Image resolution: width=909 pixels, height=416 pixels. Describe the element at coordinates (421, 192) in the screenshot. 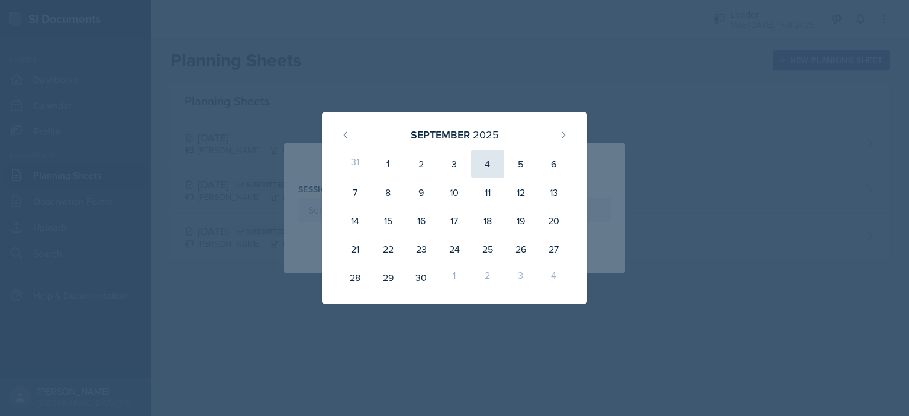

I see `div: 9` at that location.